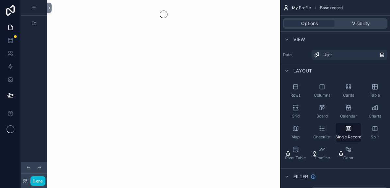  What do you see at coordinates (295, 137) in the screenshot?
I see `span: Map` at bounding box center [295, 137].